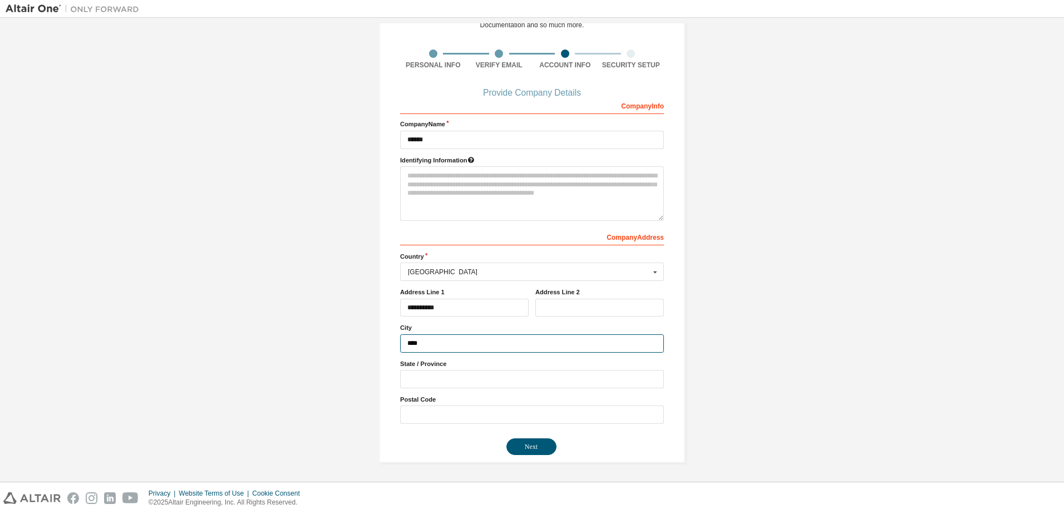  I want to click on label: City, so click(532, 328).